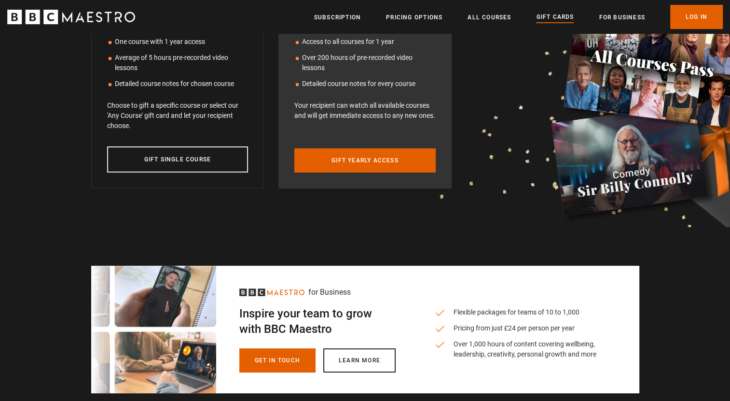 This screenshot has width=730, height=401. What do you see at coordinates (622, 17) in the screenshot?
I see `a: For business` at bounding box center [622, 17].